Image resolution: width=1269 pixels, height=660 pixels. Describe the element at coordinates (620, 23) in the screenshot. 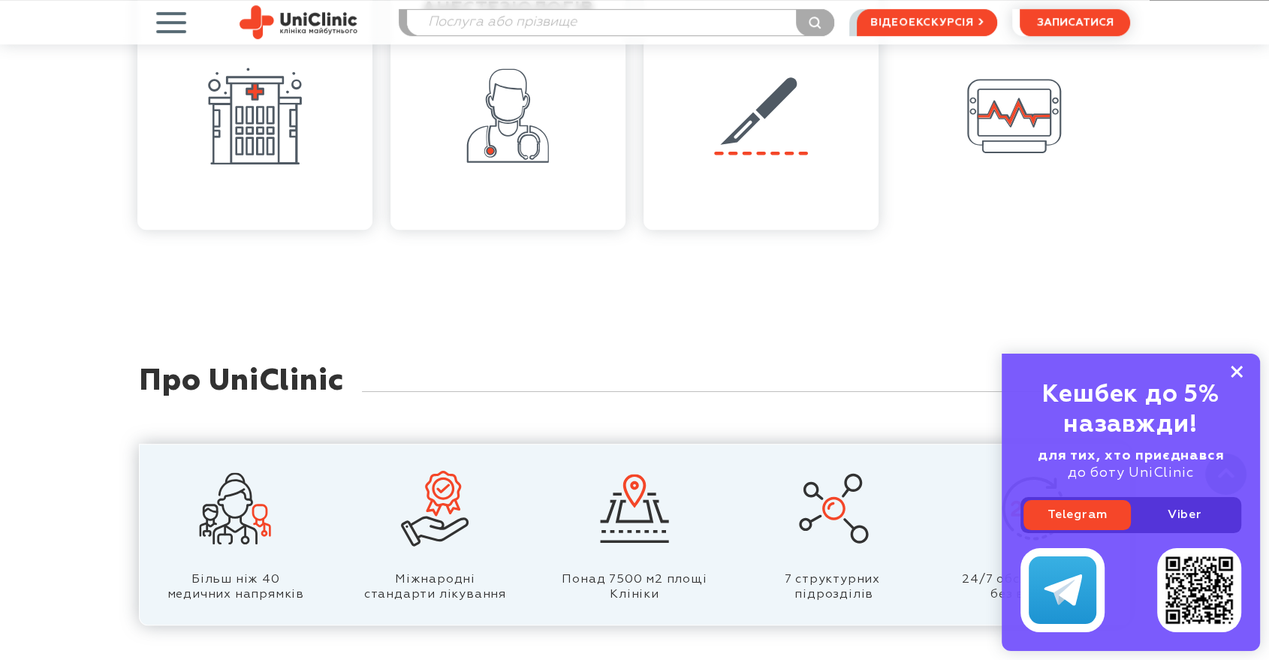

I see `input: Послуга або прізвище` at that location.